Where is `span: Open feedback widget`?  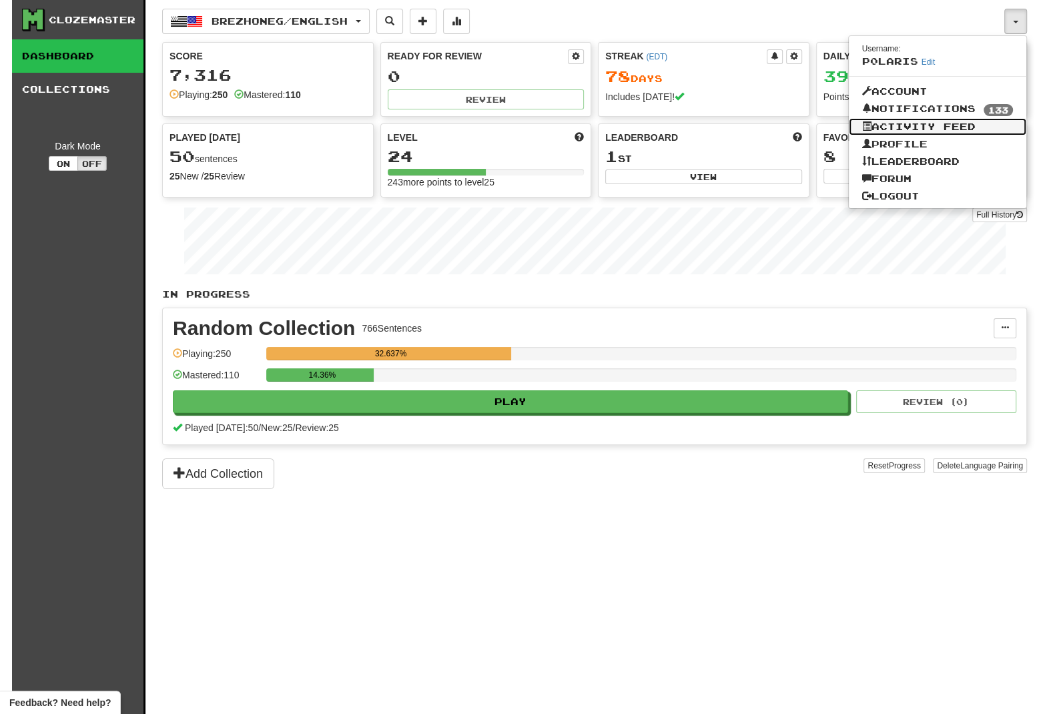 span: Open feedback widget is located at coordinates (60, 703).